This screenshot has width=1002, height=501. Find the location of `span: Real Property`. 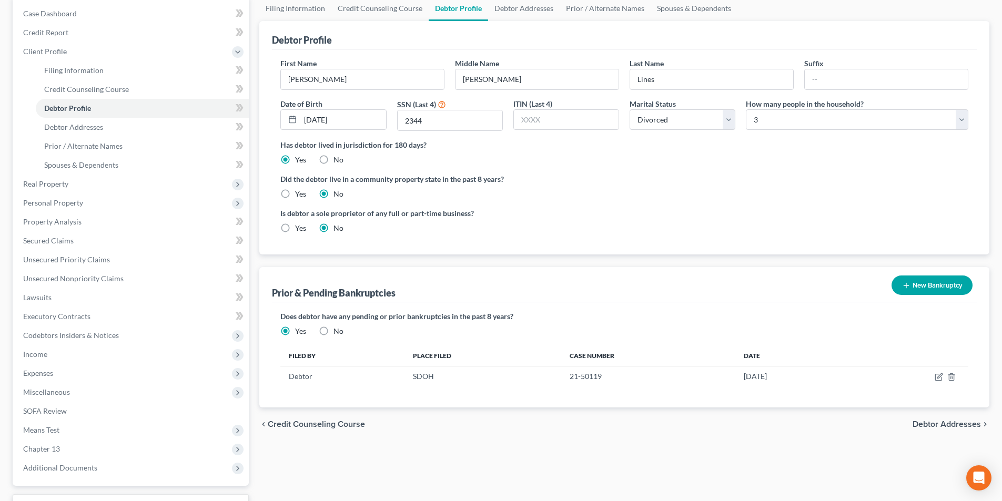

span: Real Property is located at coordinates (46, 184).